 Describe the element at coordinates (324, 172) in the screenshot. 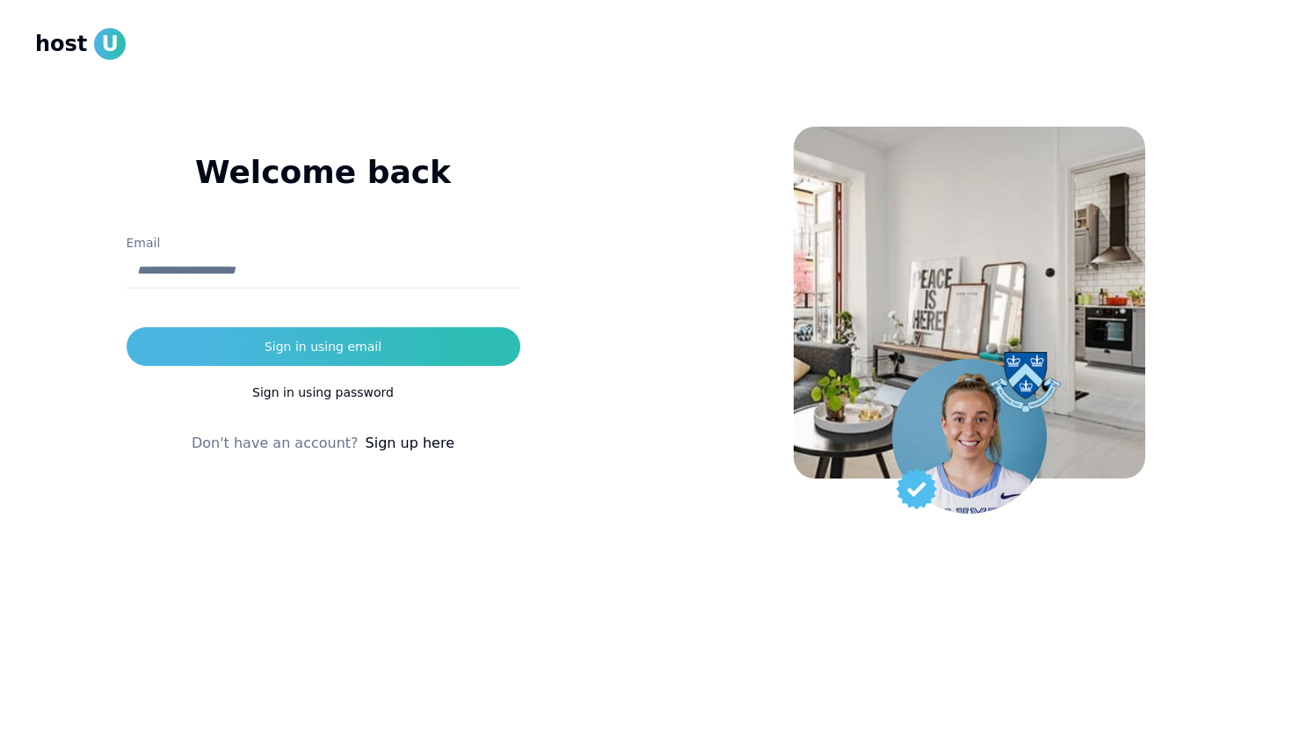

I see `h1: Welcome back` at that location.